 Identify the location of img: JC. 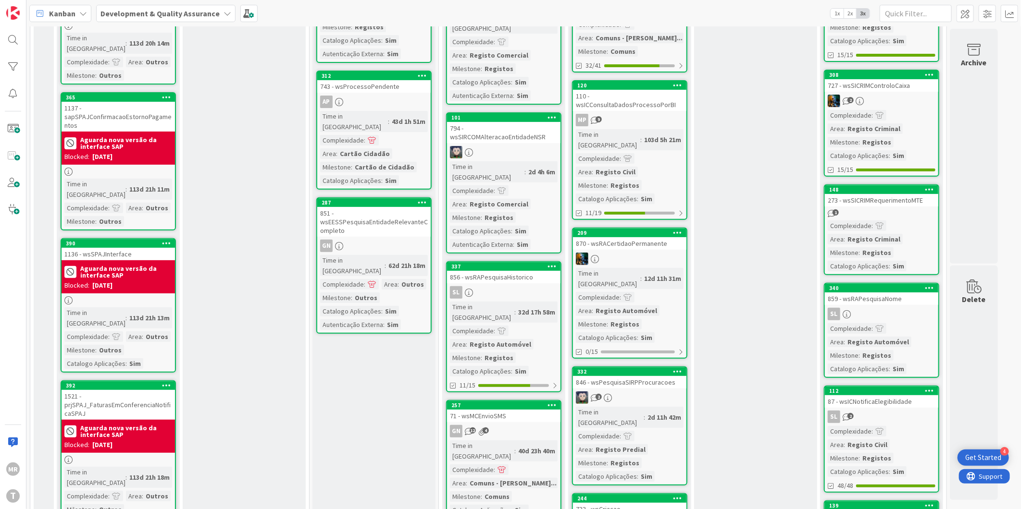
(582, 259).